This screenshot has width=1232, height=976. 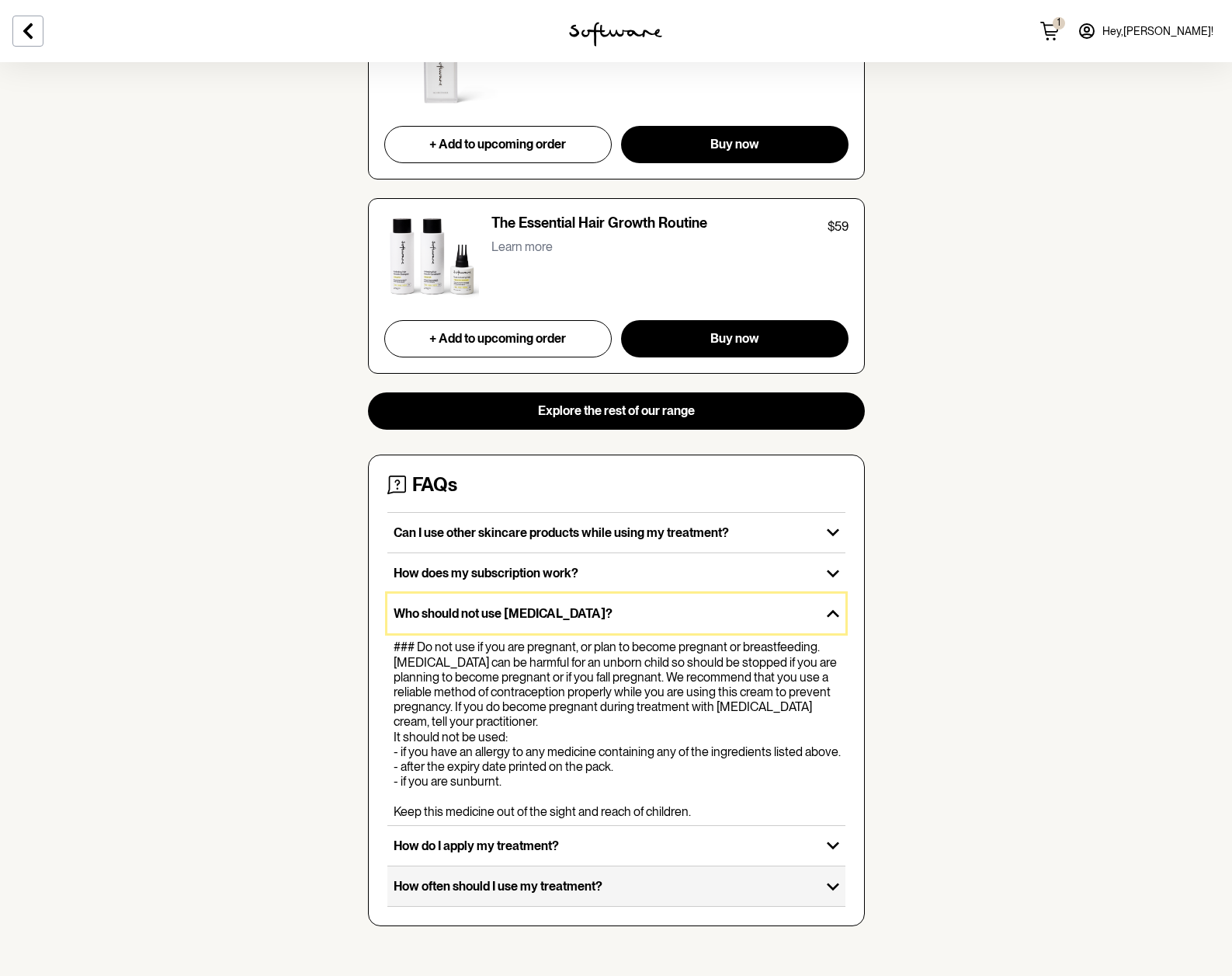 I want to click on button: Learn more, so click(x=522, y=246).